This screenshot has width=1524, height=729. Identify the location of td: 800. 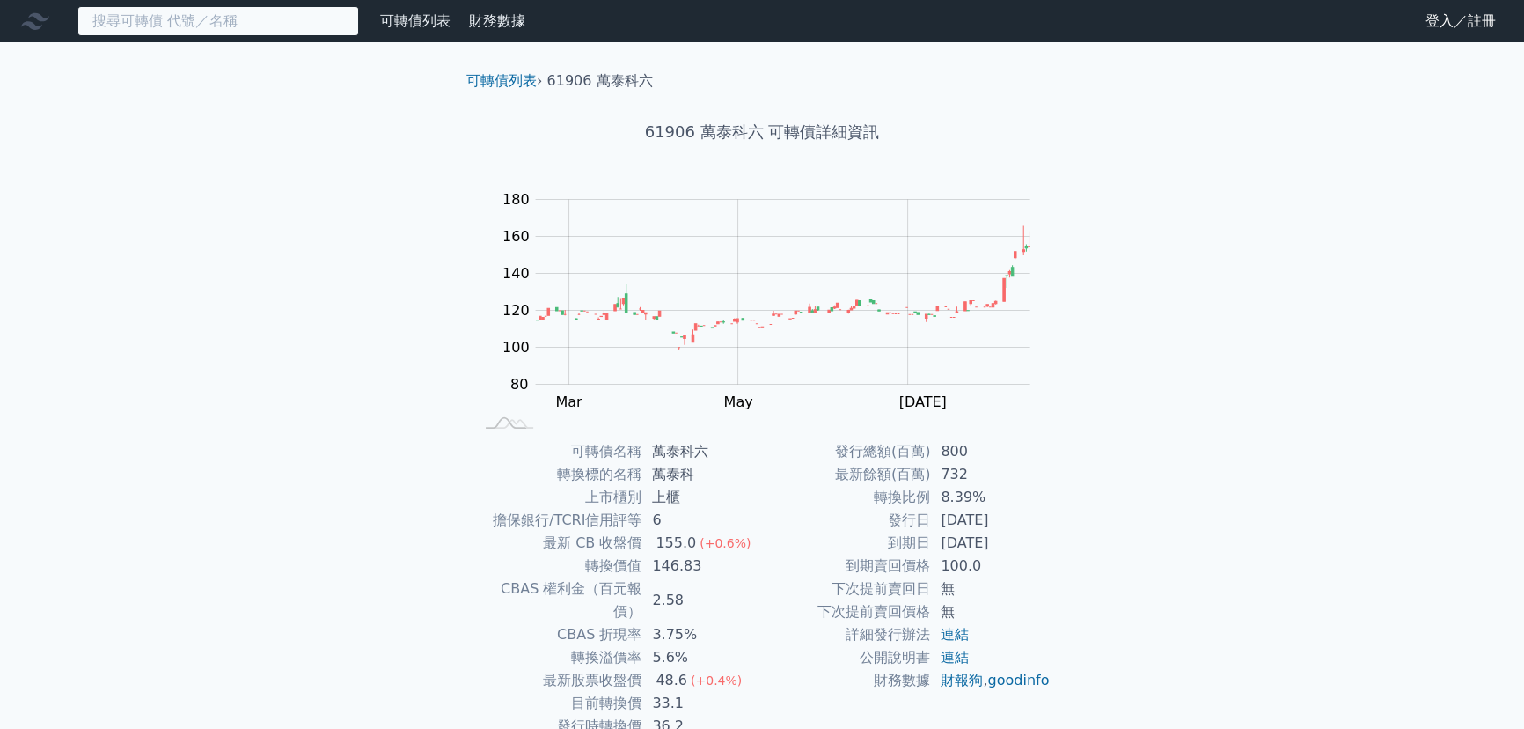
(990, 451).